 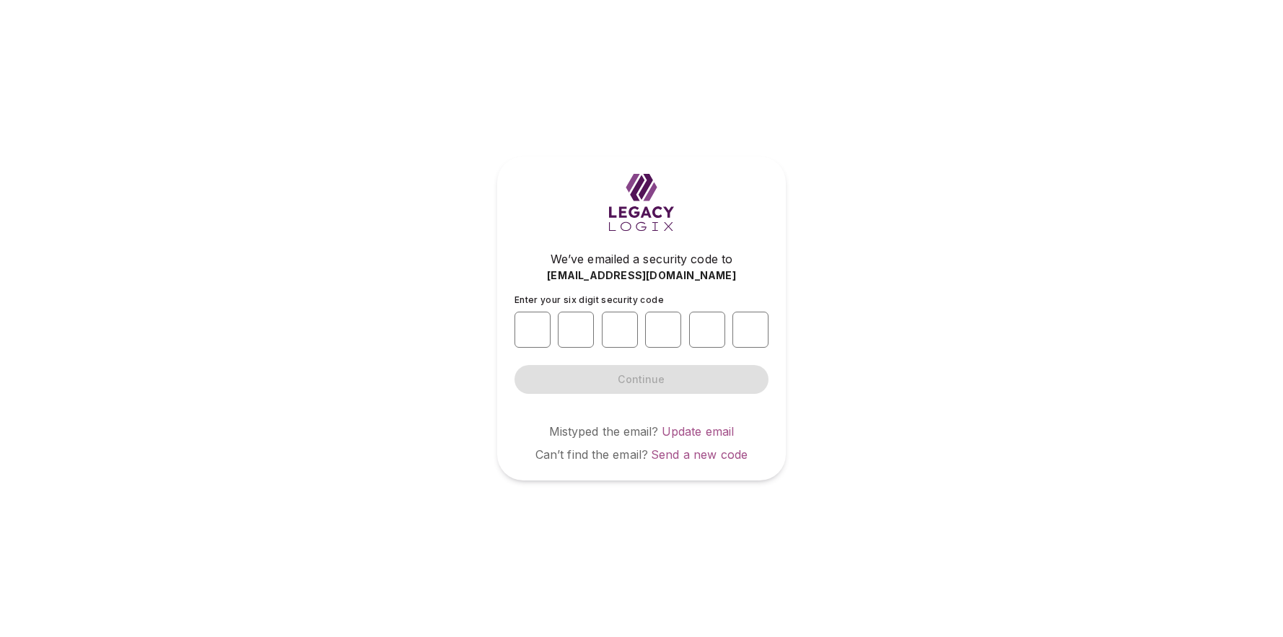 What do you see at coordinates (699, 454) in the screenshot?
I see `span: Send a new code` at bounding box center [699, 454].